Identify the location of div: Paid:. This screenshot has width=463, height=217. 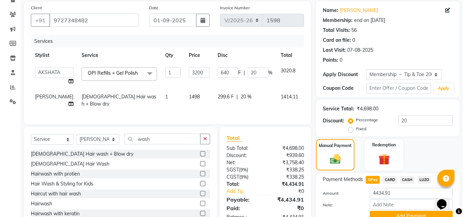
(243, 208).